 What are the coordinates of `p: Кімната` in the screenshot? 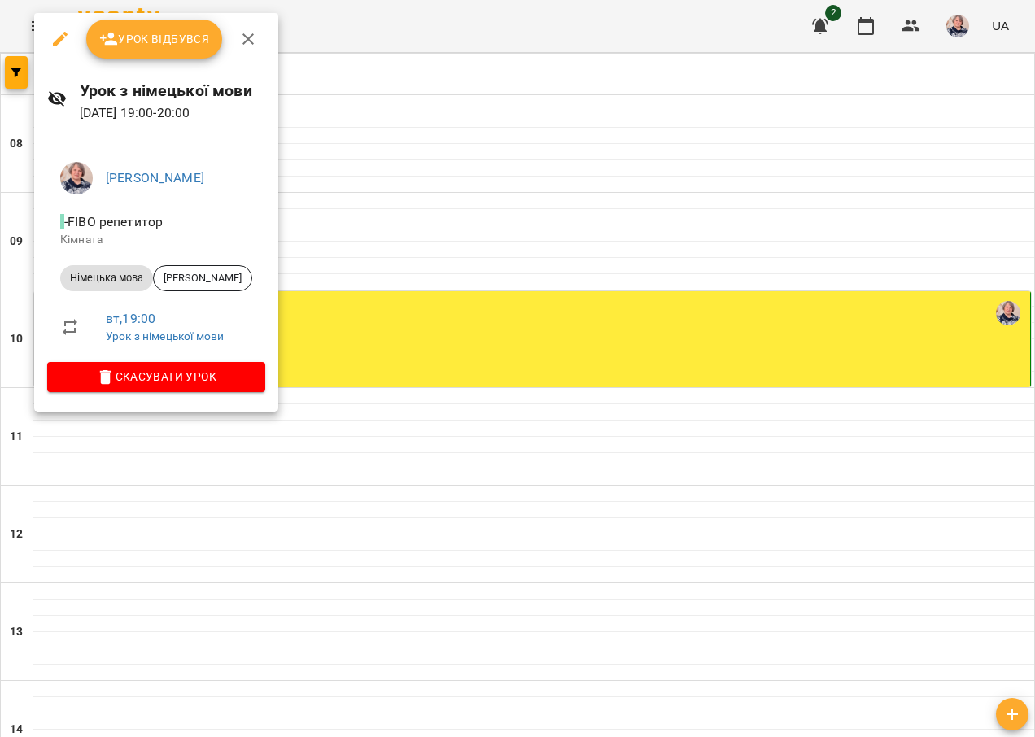 It's located at (156, 240).